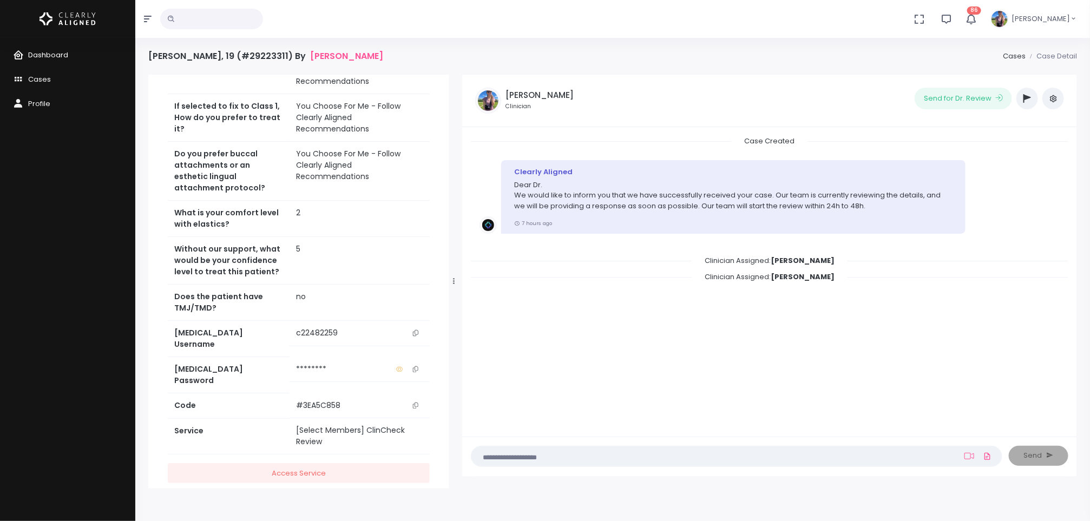 This screenshot has width=1090, height=521. What do you see at coordinates (228, 118) in the screenshot?
I see `th: If selected to fix to Class 1, How do you prefer to treat it?` at bounding box center [228, 118].